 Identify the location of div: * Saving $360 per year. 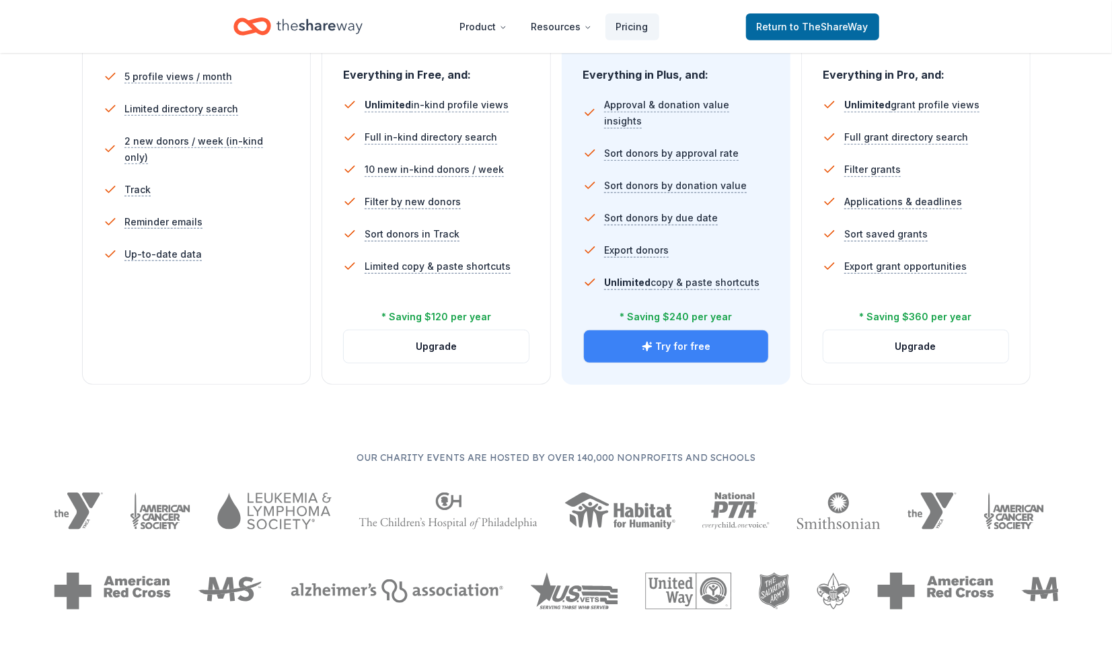
(916, 317).